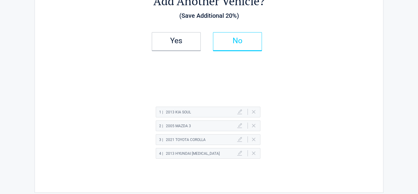 The width and height of the screenshot is (418, 194). What do you see at coordinates (209, 16) in the screenshot?
I see `h3: (Save Additional 20%)` at bounding box center [209, 16].